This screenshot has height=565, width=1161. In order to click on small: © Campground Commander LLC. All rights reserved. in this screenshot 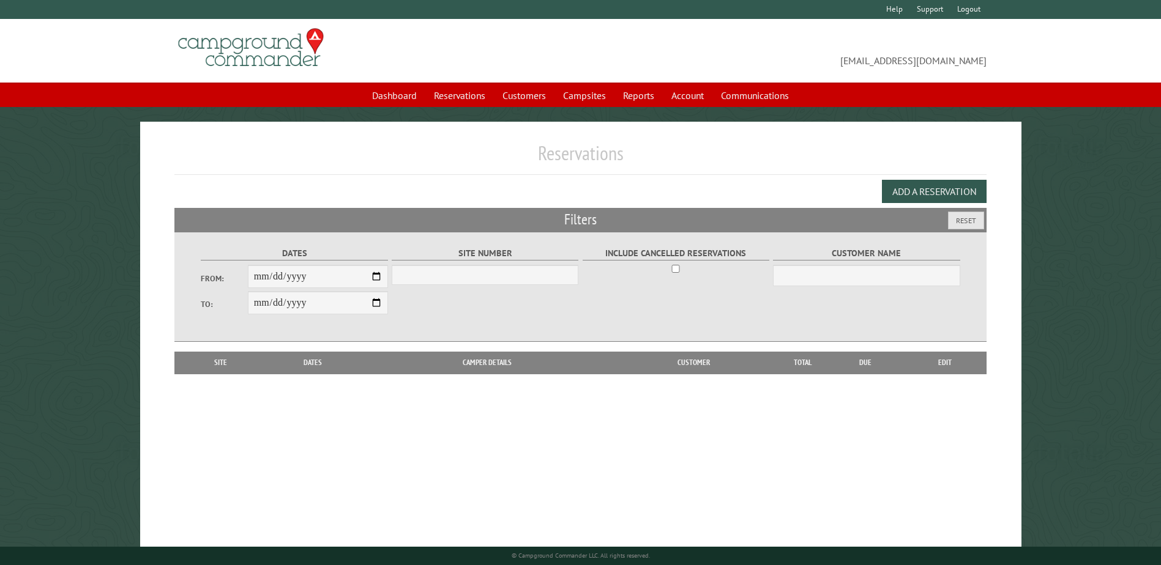, I will do `click(581, 555)`.